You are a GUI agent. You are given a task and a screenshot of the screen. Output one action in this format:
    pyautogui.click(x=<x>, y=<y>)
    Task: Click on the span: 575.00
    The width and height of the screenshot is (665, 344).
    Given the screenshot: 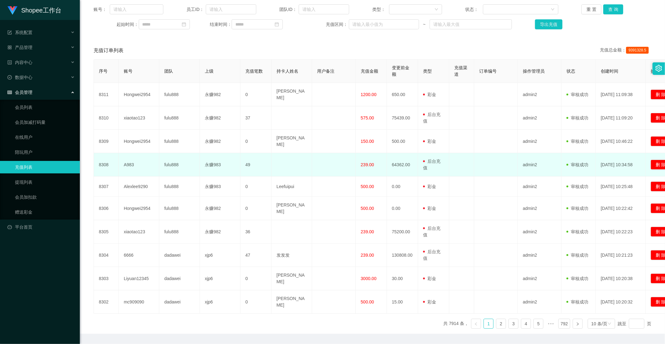 What is the action you would take?
    pyautogui.click(x=367, y=118)
    